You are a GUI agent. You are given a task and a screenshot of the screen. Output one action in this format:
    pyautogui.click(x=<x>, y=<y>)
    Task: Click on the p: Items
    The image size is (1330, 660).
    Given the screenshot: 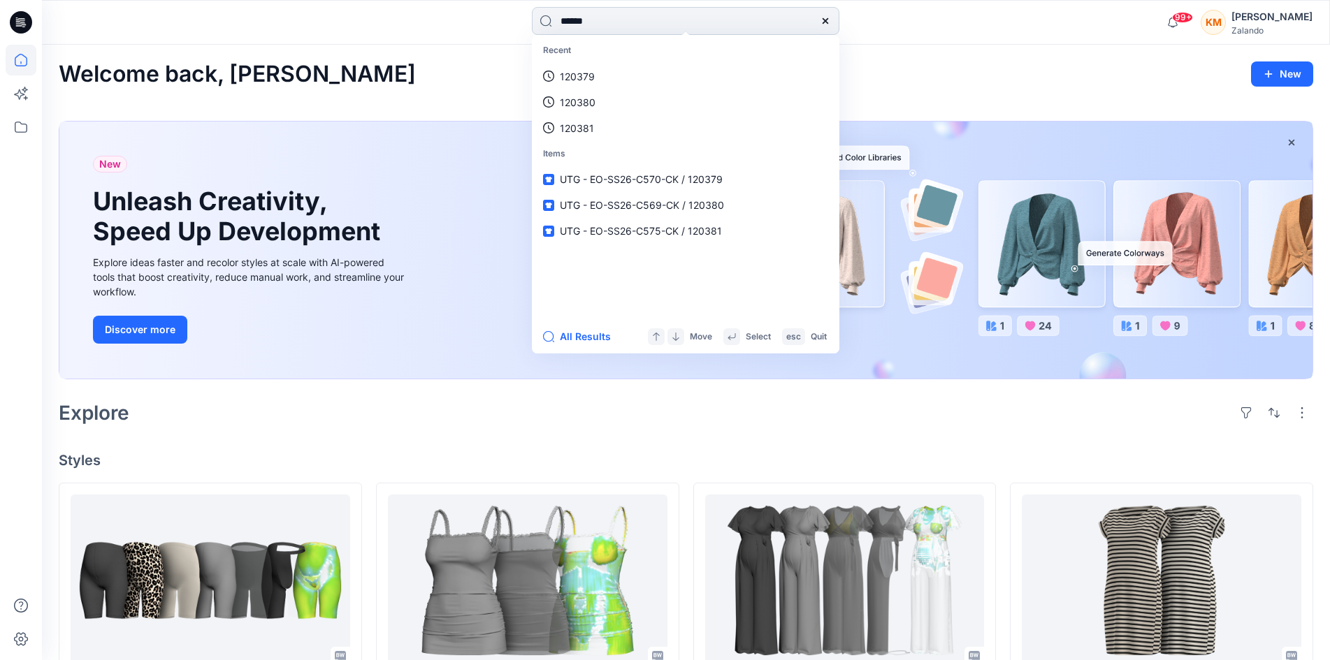 What is the action you would take?
    pyautogui.click(x=686, y=154)
    